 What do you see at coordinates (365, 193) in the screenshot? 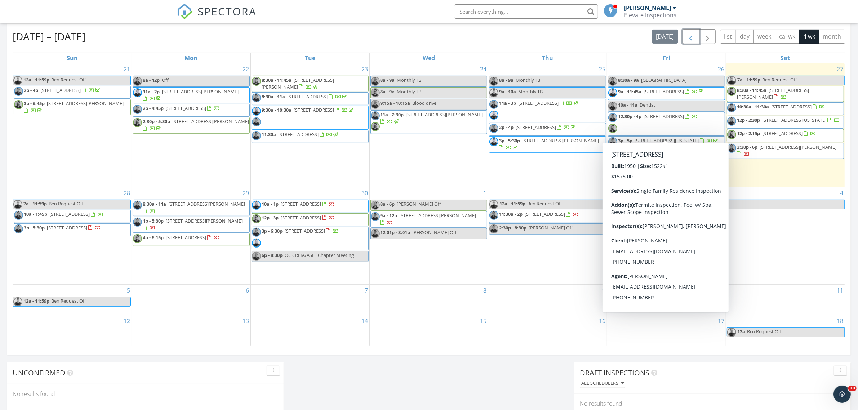
I see `a: Go to September 30, 2025` at bounding box center [365, 193].